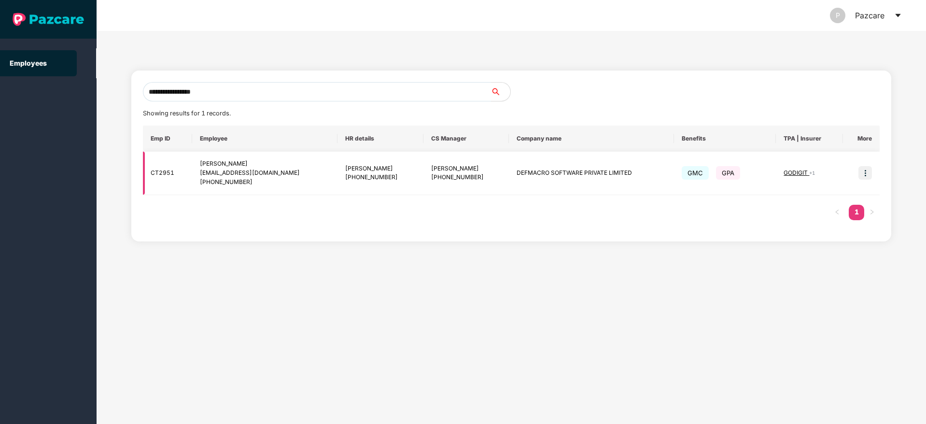 Image resolution: width=926 pixels, height=424 pixels. Describe the element at coordinates (167, 173) in the screenshot. I see `td: CT2951` at that location.